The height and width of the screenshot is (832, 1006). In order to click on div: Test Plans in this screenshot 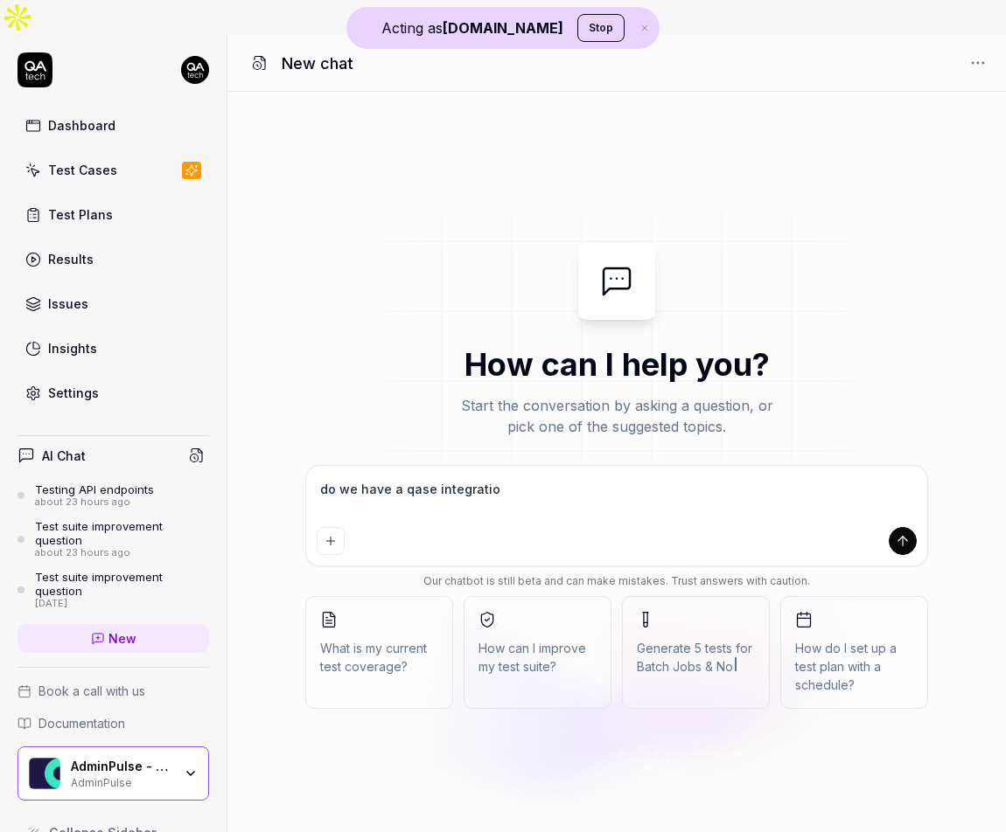, I will do `click(80, 214)`.